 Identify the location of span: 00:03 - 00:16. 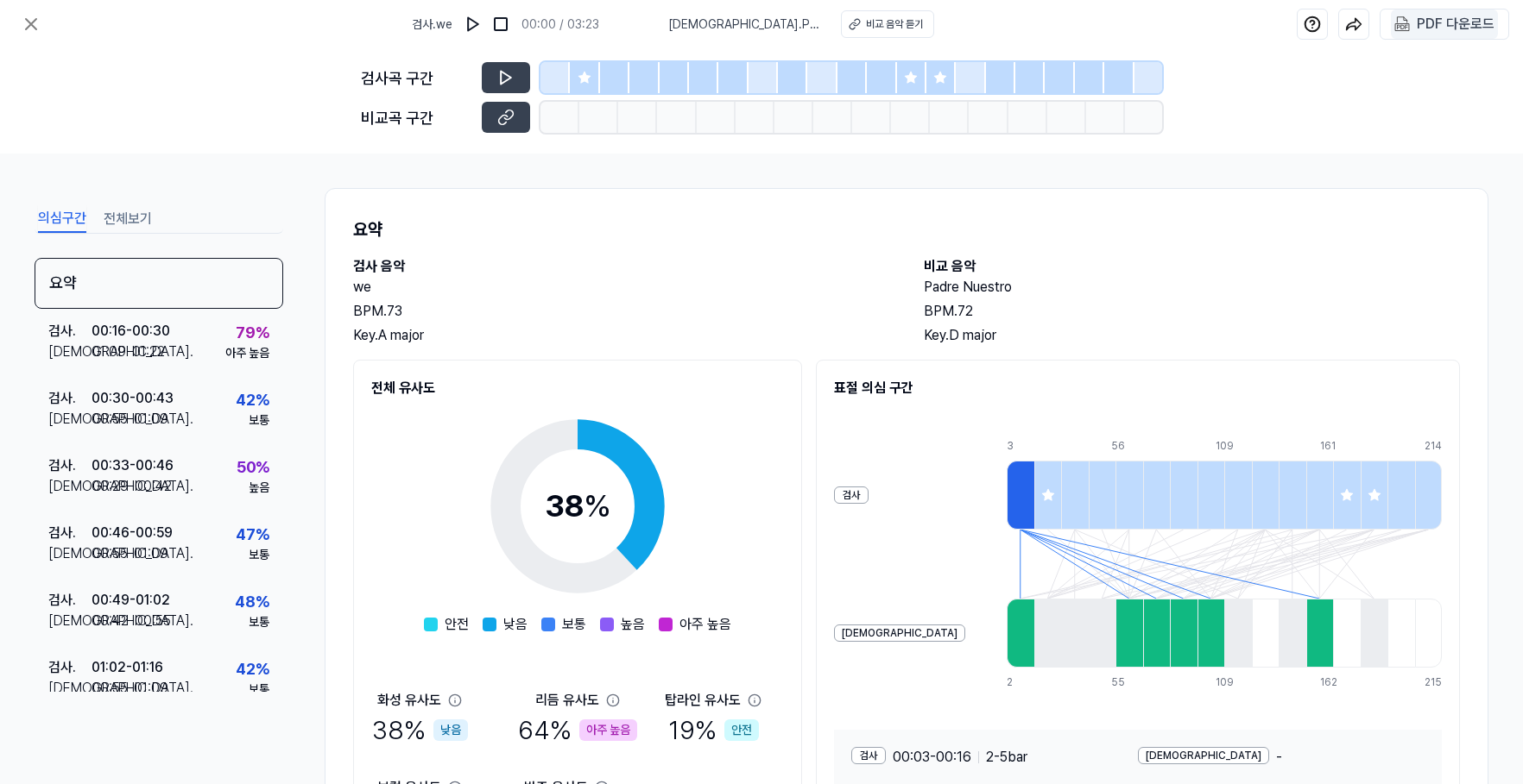
(931, 757).